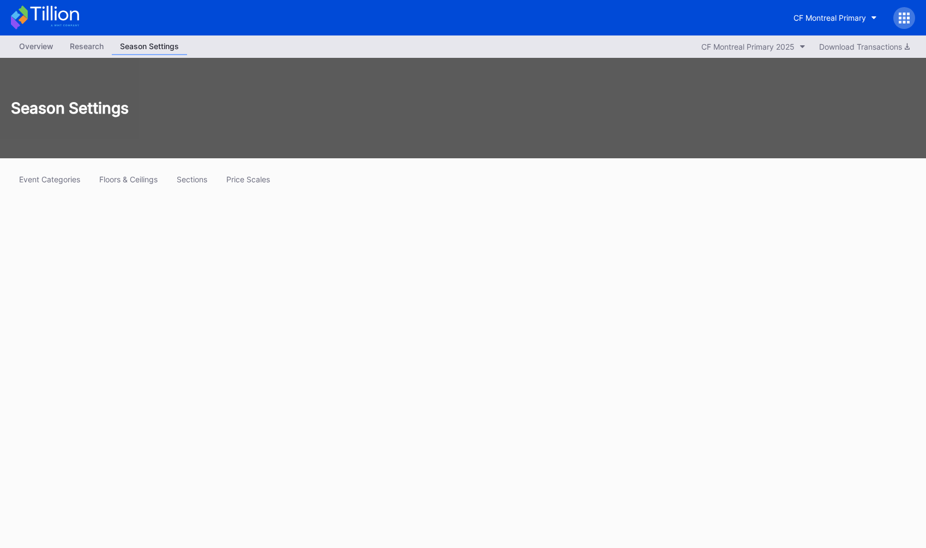 The width and height of the screenshot is (926, 548). I want to click on button: Sections, so click(192, 179).